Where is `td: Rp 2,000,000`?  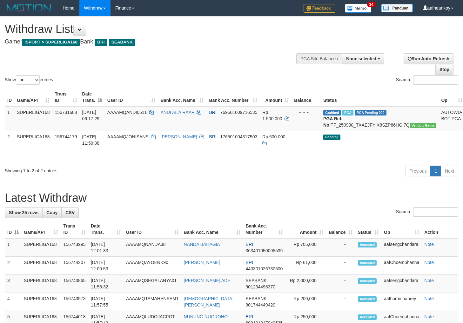
td: Rp 2,000,000 is located at coordinates (305, 284).